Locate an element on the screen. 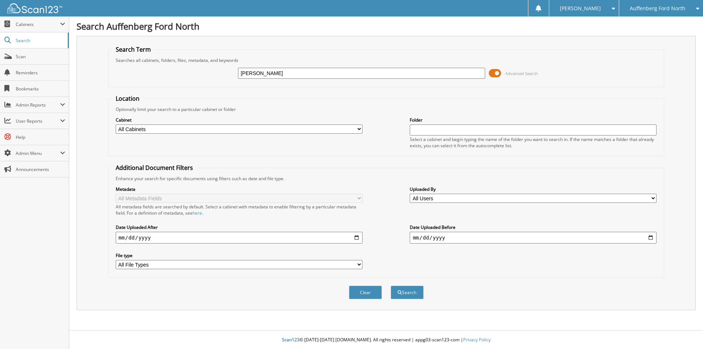  span: User Reports is located at coordinates (38, 121).